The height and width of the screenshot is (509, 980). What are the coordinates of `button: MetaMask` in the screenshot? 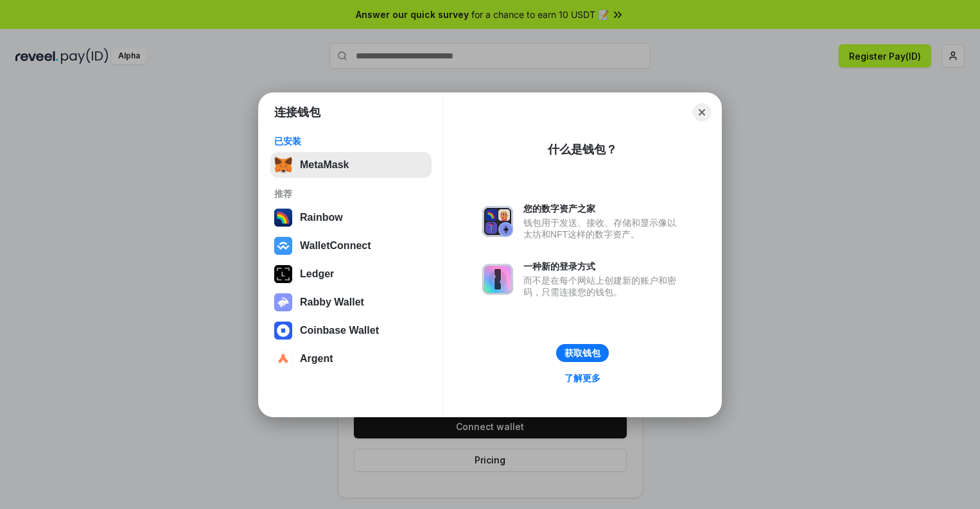 It's located at (351, 165).